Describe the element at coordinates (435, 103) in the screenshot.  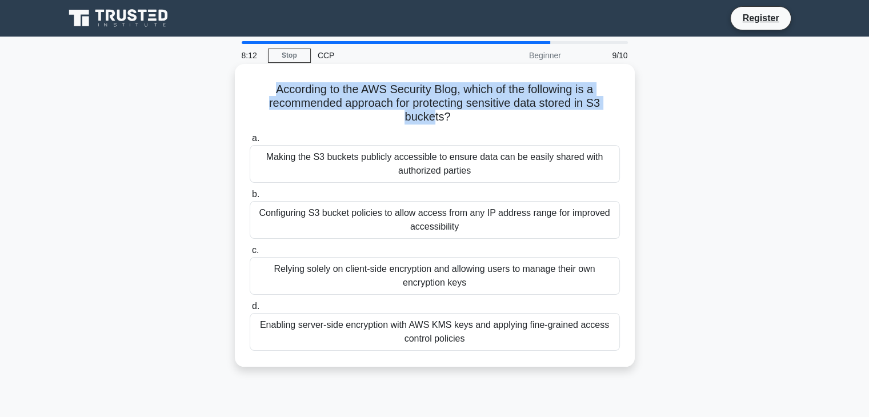
I see `h5: According to the AWS Security Blog, which of the following is a recommended approach for protecti...` at that location.